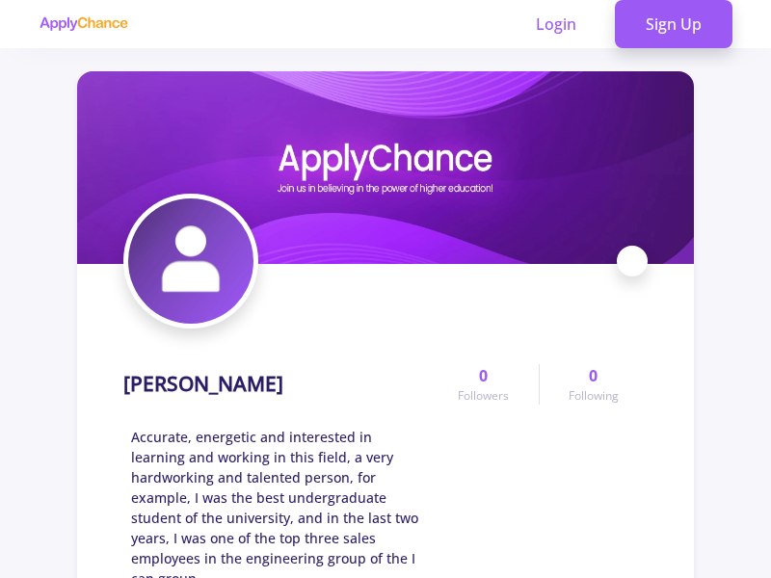 Image resolution: width=771 pixels, height=578 pixels. I want to click on img: applychance logo text only, so click(83, 24).